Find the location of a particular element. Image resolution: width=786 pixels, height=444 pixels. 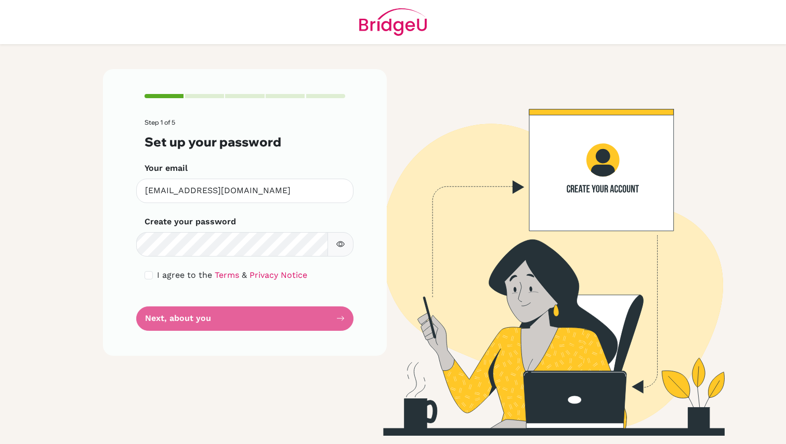

label: Create your password is located at coordinates (190, 222).